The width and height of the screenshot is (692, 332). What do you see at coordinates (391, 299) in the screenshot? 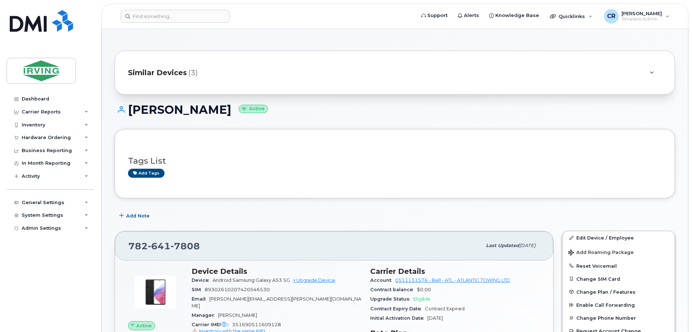
I see `span: Upgrade Status` at bounding box center [391, 299].